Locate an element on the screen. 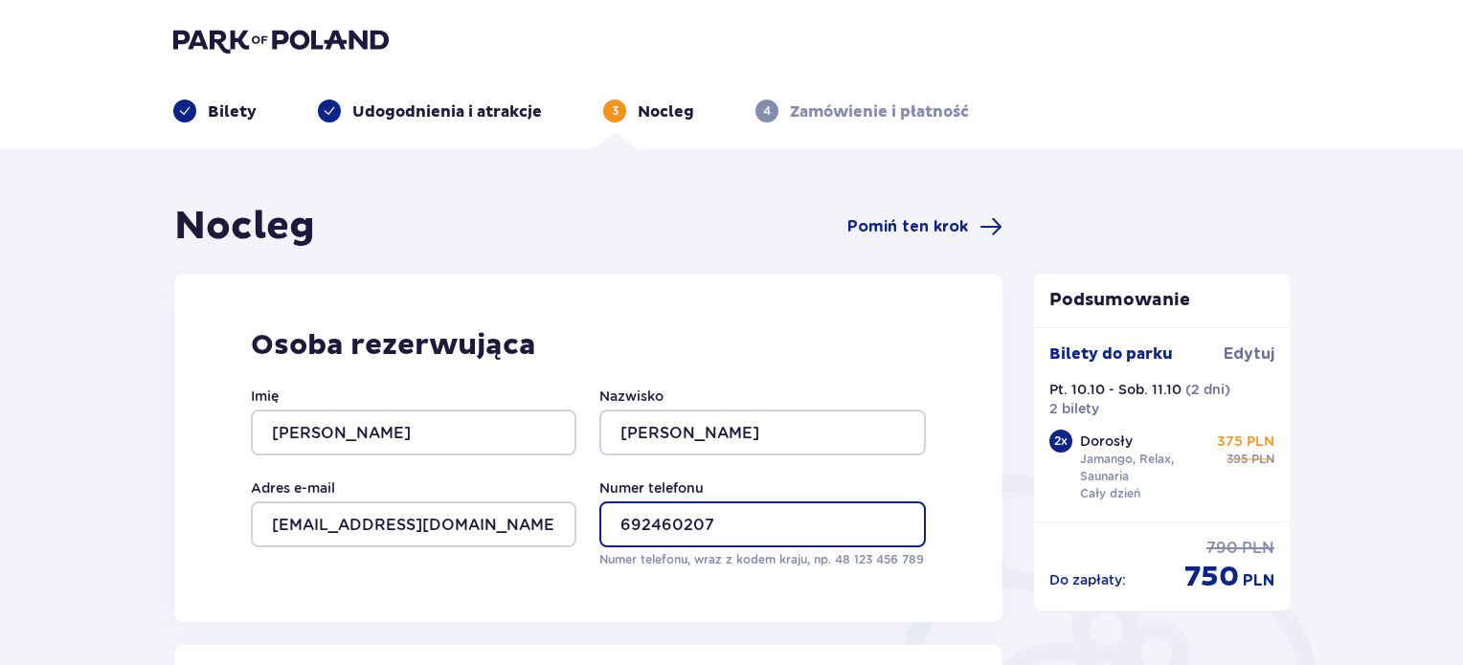 Image resolution: width=1463 pixels, height=665 pixels. span: Edytuj is located at coordinates (1248, 354).